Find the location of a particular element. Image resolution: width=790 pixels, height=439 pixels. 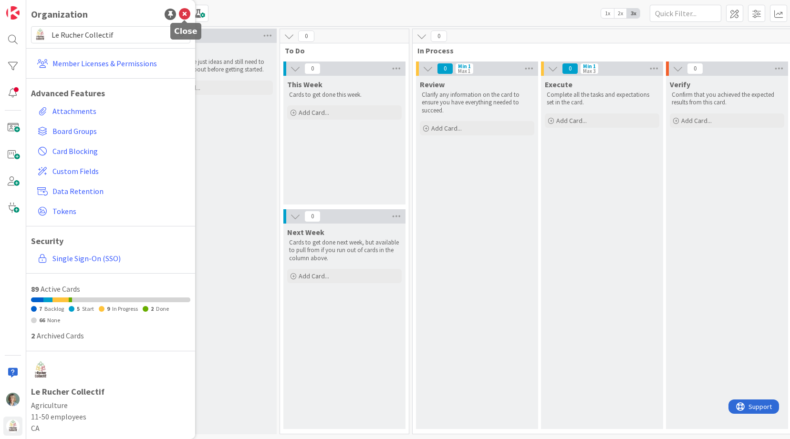

span: In Progress is located at coordinates (125, 309).